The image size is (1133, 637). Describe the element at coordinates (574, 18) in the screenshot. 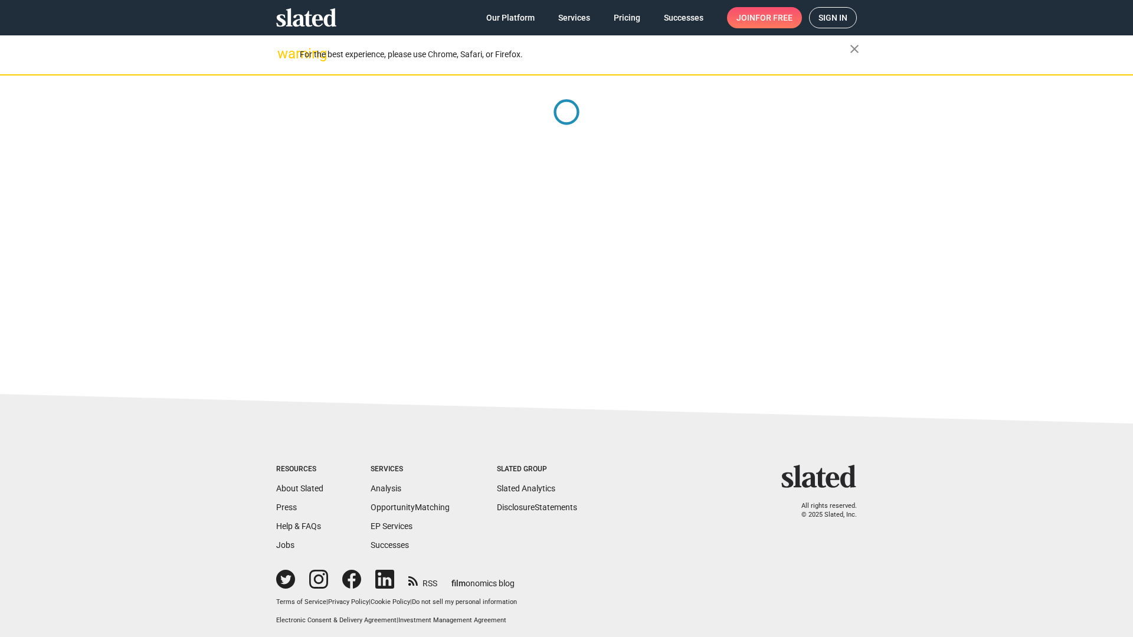

I see `a: Services` at that location.